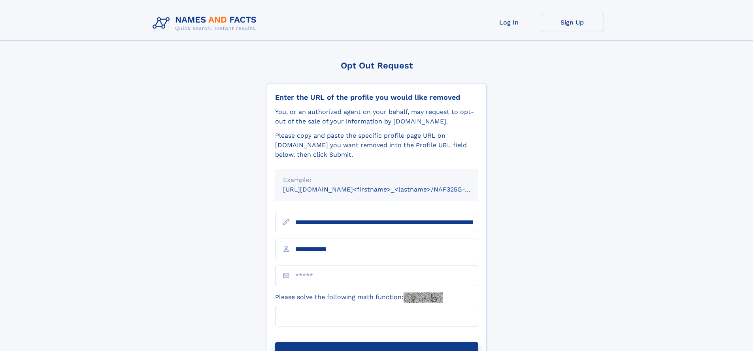  Describe the element at coordinates (377, 97) in the screenshot. I see `div: Enter the URL of the profile you would like removed` at that location.